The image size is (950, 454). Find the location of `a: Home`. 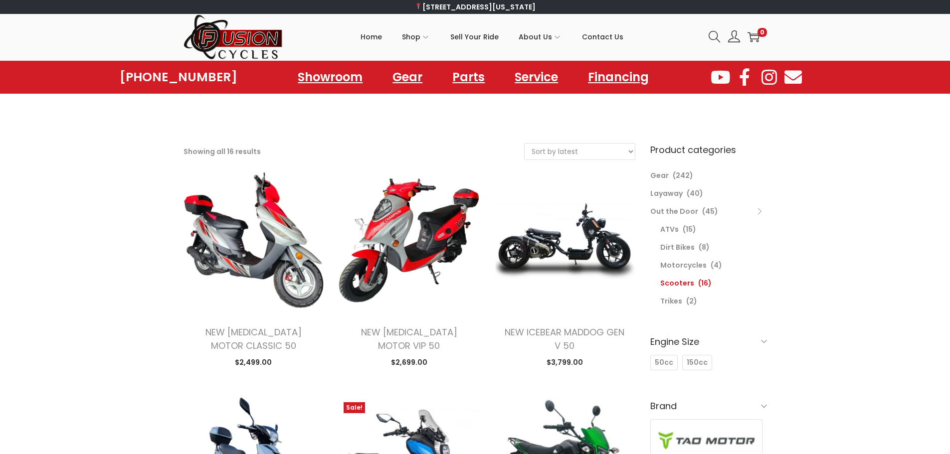

a: Home is located at coordinates (371, 37).